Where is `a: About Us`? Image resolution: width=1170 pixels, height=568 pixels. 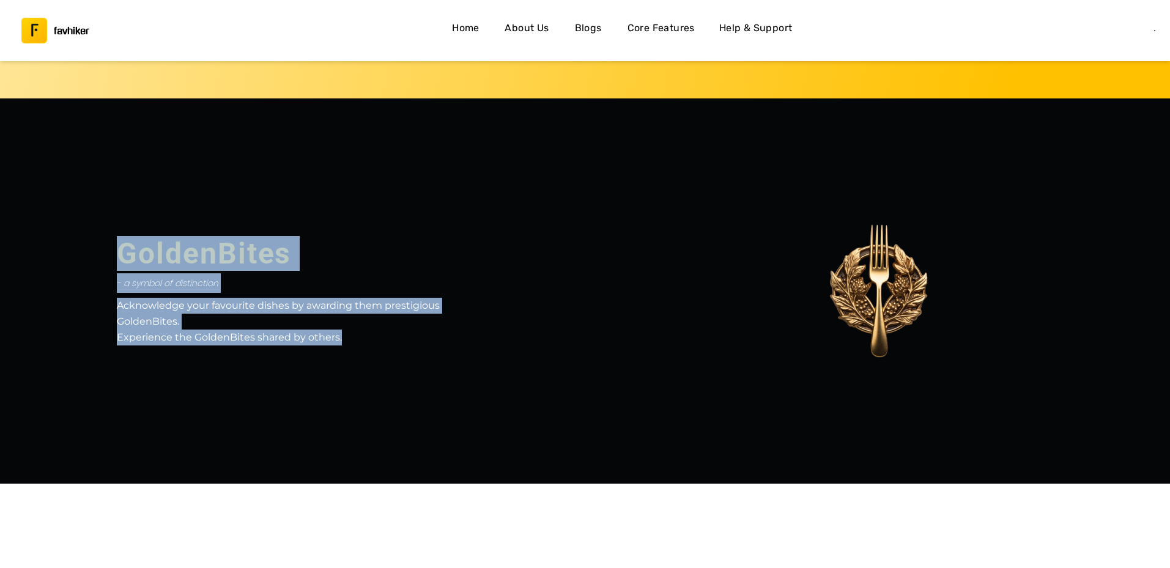 a: About Us is located at coordinates (527, 31).